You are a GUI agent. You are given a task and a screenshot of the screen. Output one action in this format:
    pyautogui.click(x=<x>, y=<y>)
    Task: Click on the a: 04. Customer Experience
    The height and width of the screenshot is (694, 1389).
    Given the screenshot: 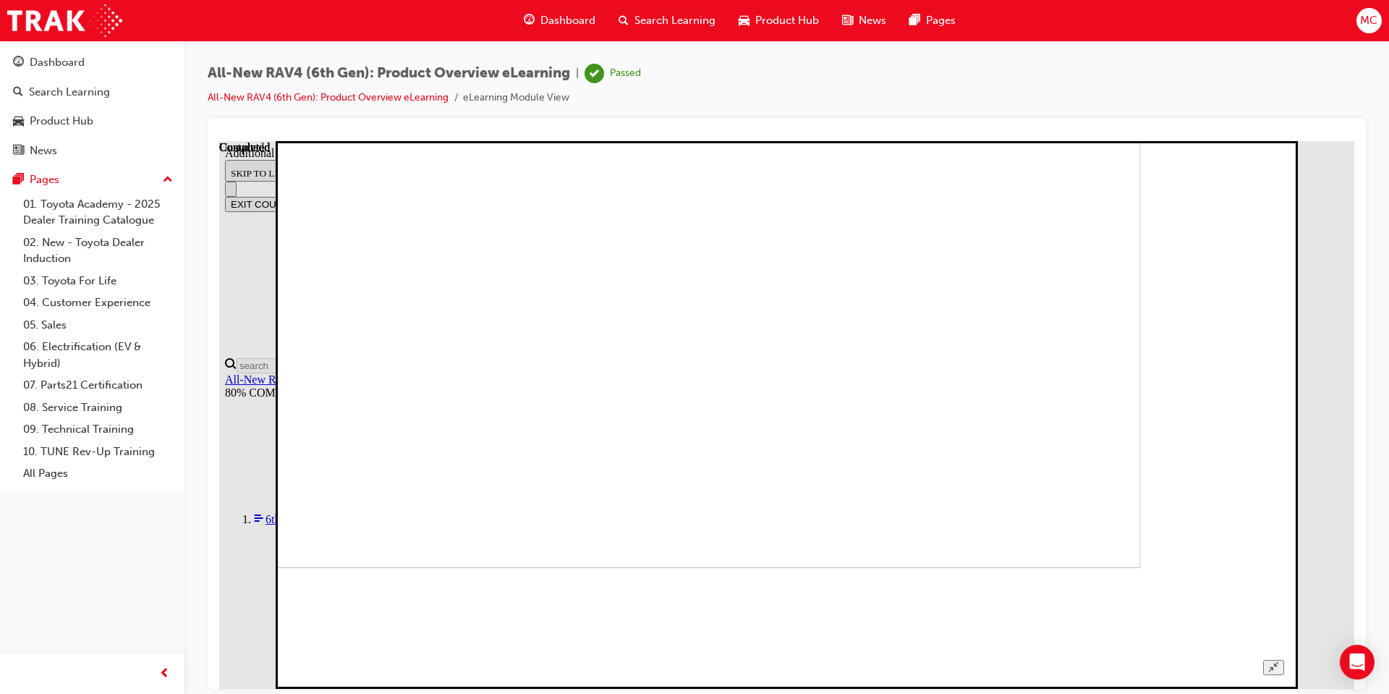 What is the action you would take?
    pyautogui.click(x=98, y=302)
    